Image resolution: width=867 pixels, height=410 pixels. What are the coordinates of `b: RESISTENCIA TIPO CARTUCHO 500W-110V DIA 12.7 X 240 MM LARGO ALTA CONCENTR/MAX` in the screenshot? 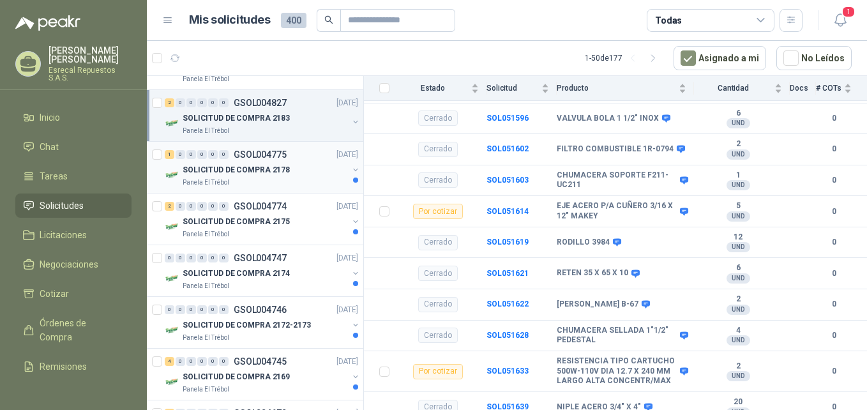 It's located at (617, 371).